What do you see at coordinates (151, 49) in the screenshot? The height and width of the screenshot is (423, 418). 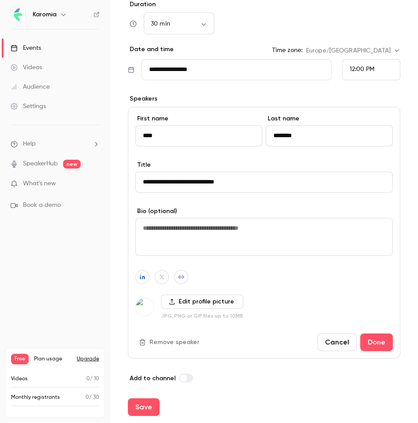 I see `p: Date and time` at bounding box center [151, 49].